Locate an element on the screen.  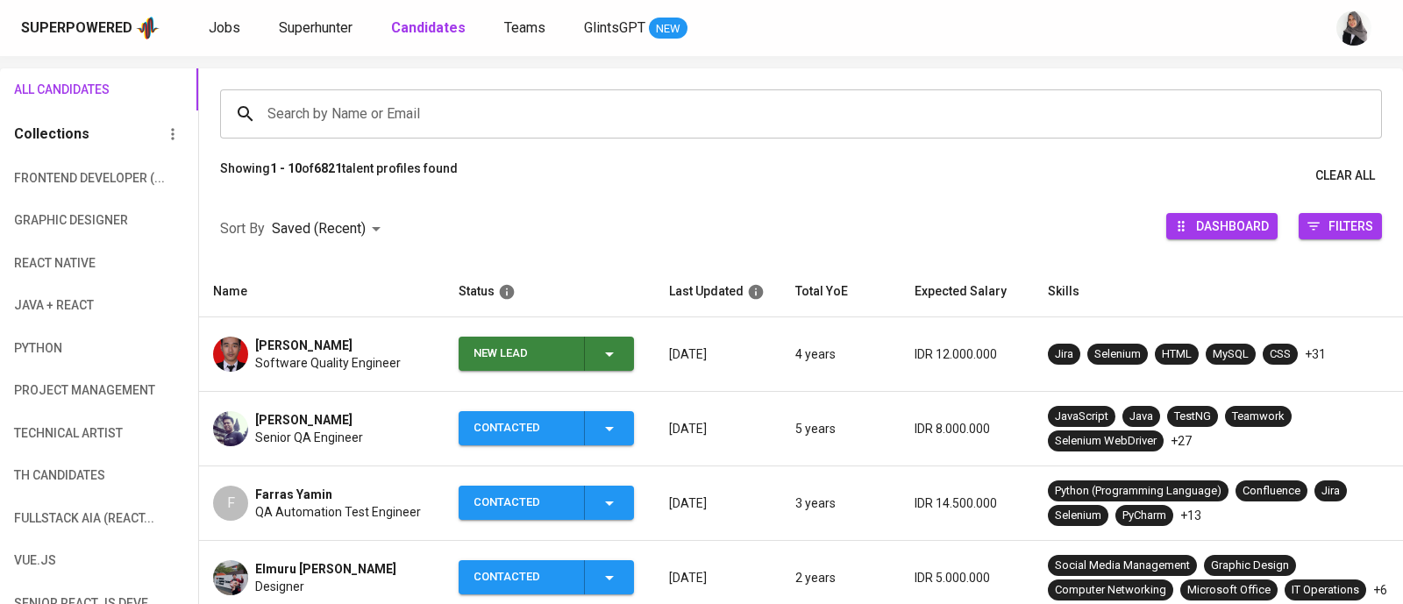
span: Jobs is located at coordinates (225, 27).